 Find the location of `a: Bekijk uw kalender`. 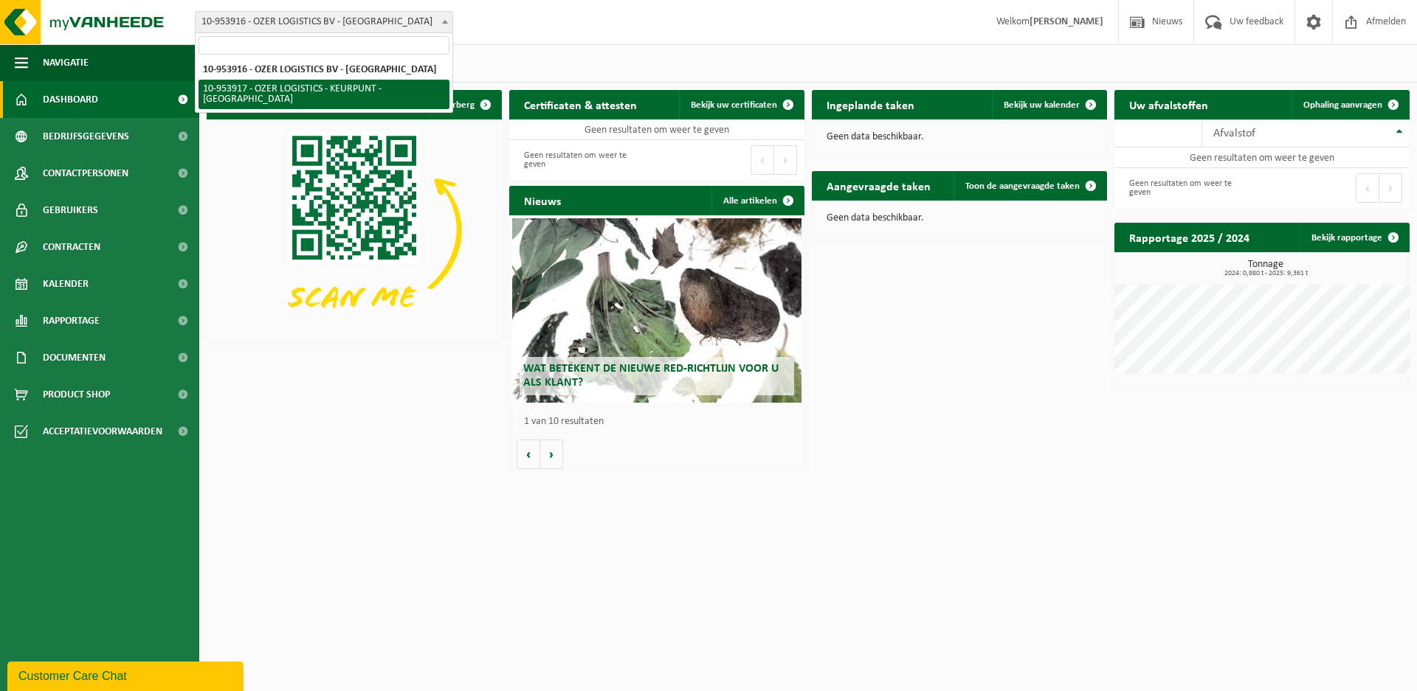

a: Bekijk uw kalender is located at coordinates (1048, 105).